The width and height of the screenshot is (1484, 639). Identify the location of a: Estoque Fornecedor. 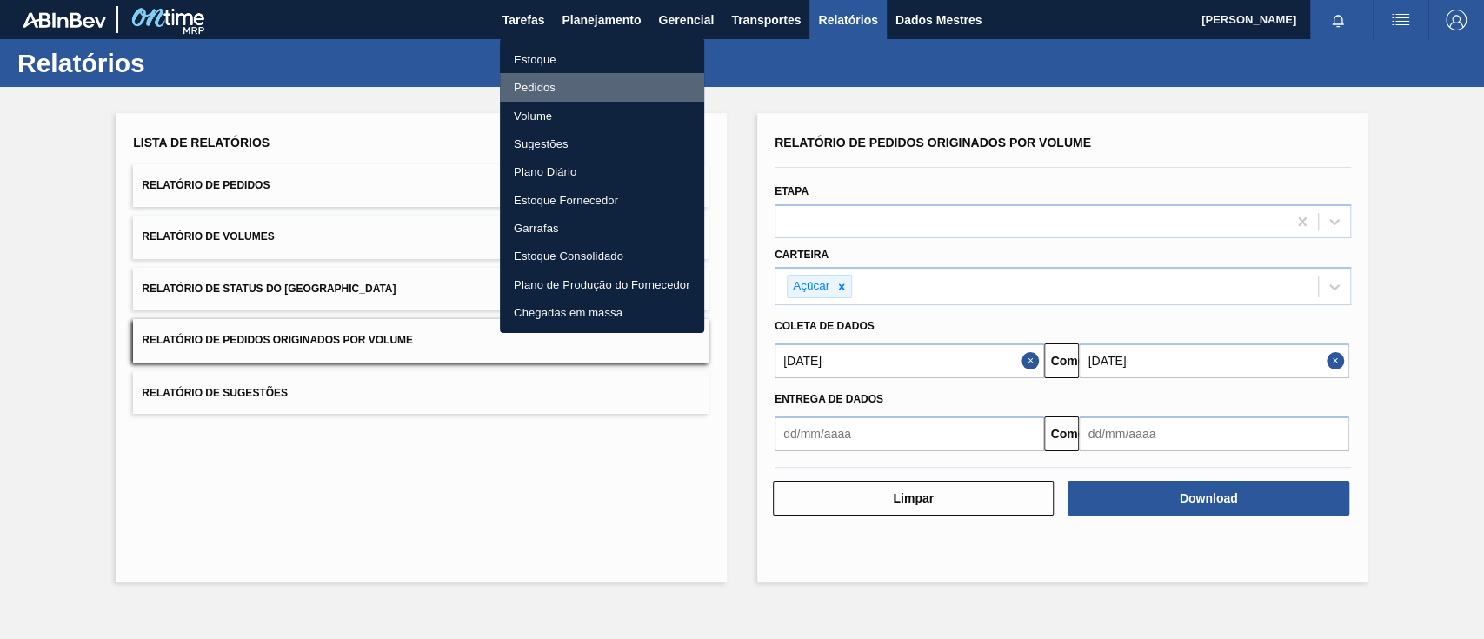
(602, 200).